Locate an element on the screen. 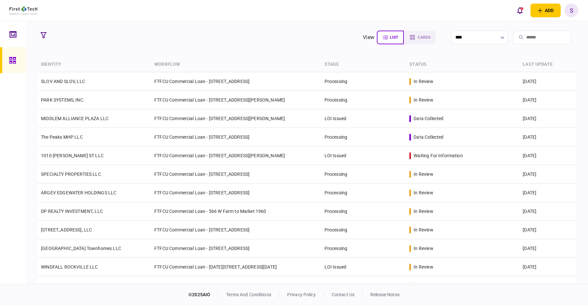 The image size is (588, 305). button: open notifications list is located at coordinates (520, 10).